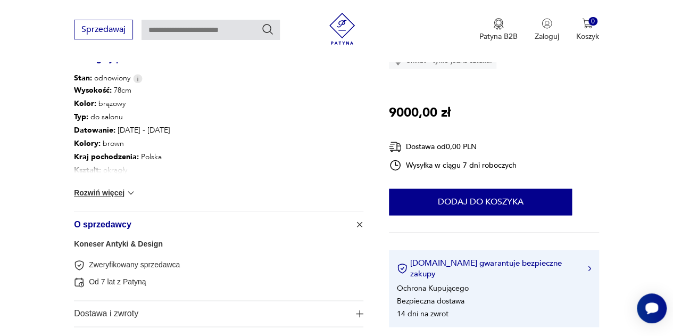 This screenshot has width=673, height=336. What do you see at coordinates (498, 36) in the screenshot?
I see `p: Patyna B2B` at bounding box center [498, 36].